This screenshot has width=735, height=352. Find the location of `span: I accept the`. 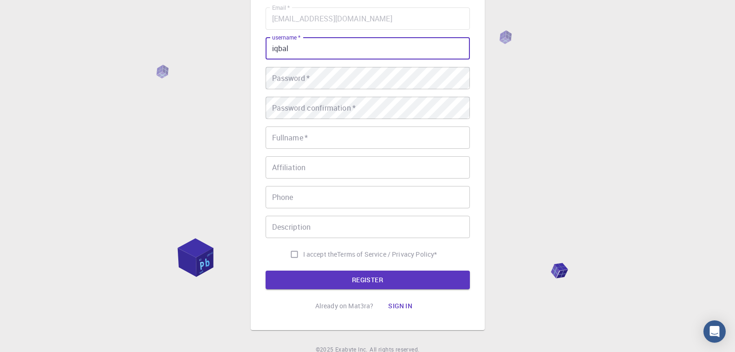

span: I accept the is located at coordinates (320, 254).